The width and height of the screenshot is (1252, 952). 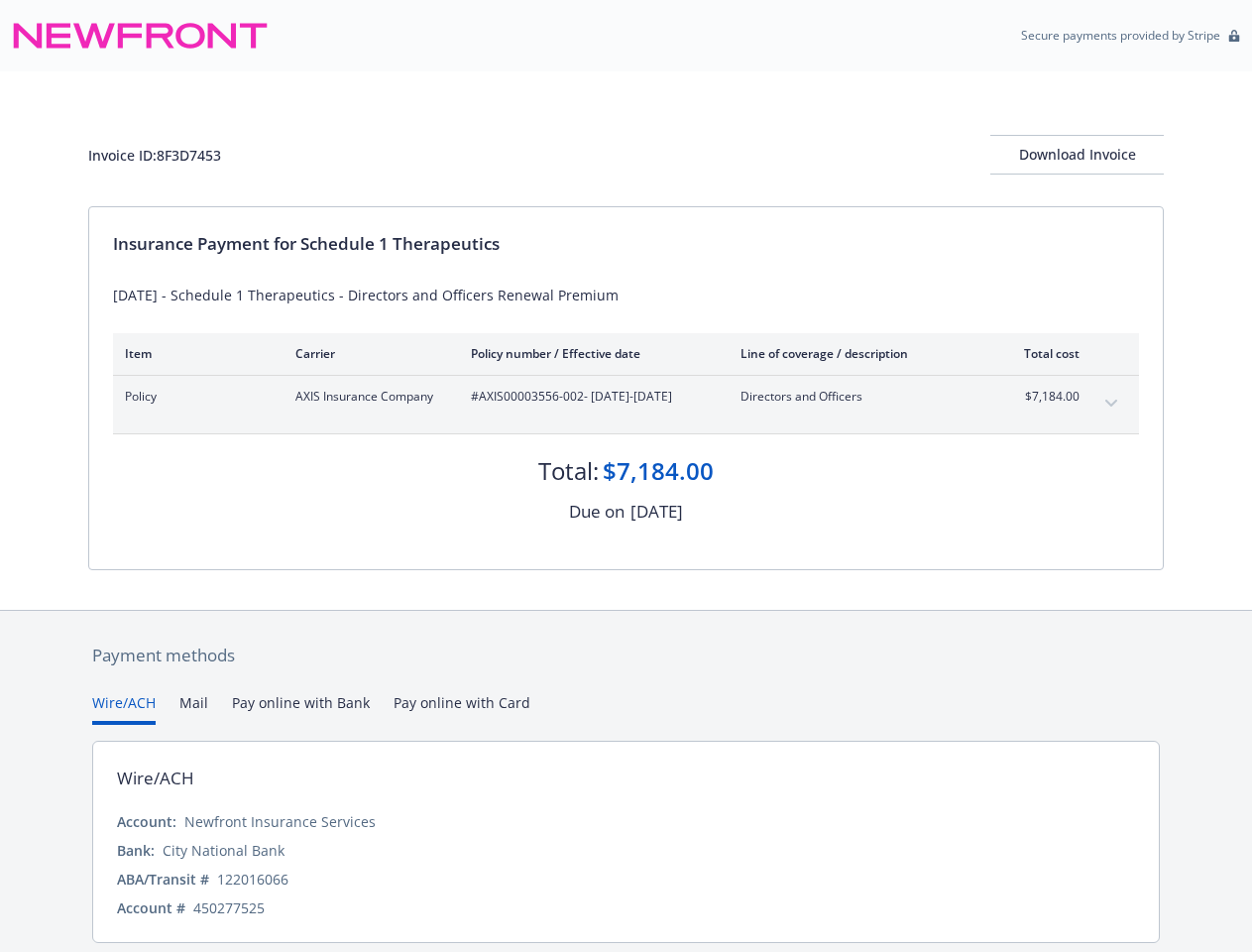 What do you see at coordinates (625, 655) in the screenshot?
I see `div: Payment methods` at bounding box center [625, 655].